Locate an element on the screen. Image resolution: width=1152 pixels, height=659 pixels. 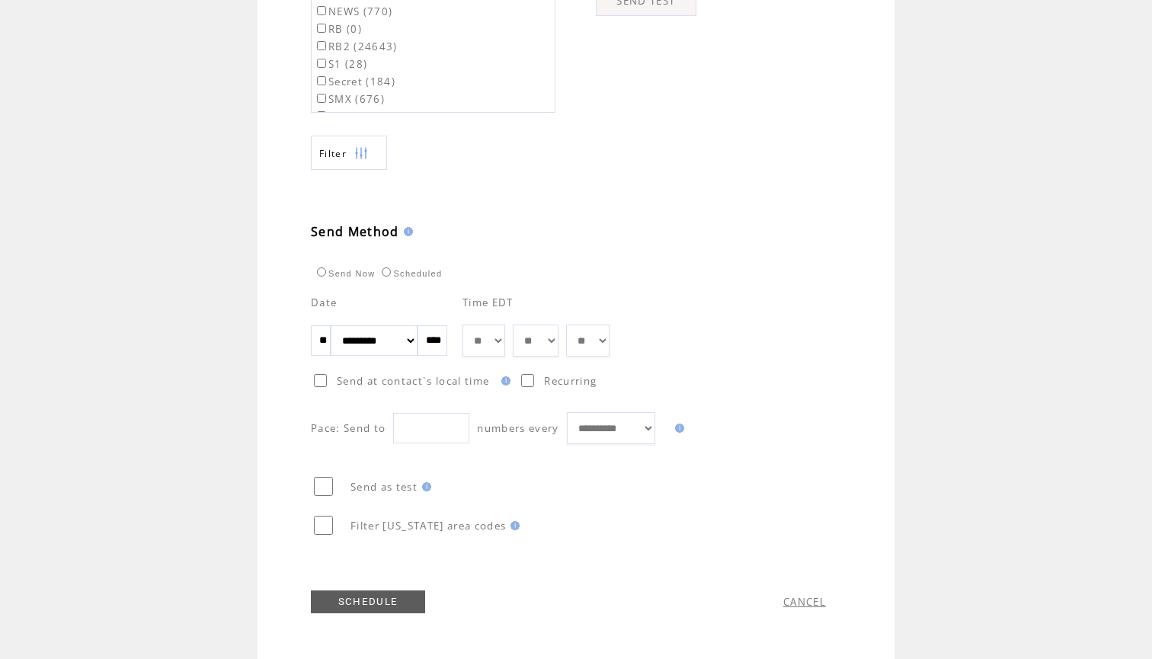
span: numbers every is located at coordinates (517, 428).